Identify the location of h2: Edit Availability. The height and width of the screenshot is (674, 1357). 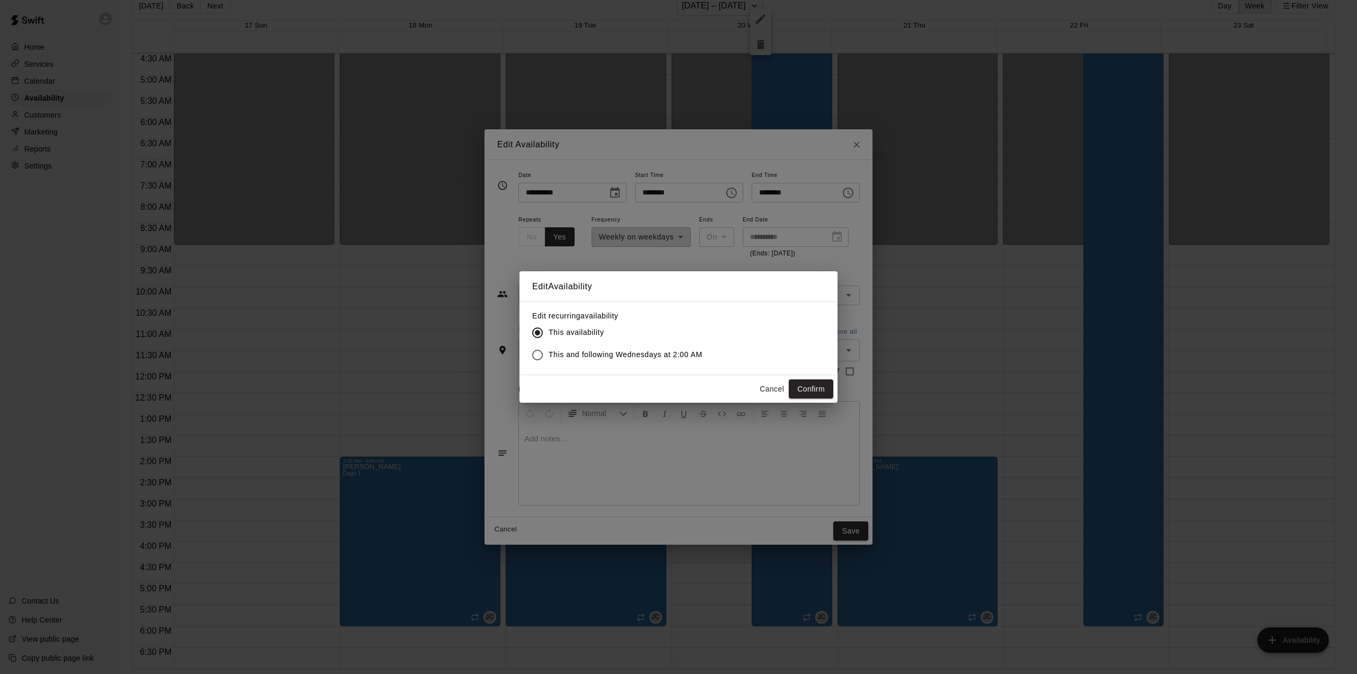
(679, 287).